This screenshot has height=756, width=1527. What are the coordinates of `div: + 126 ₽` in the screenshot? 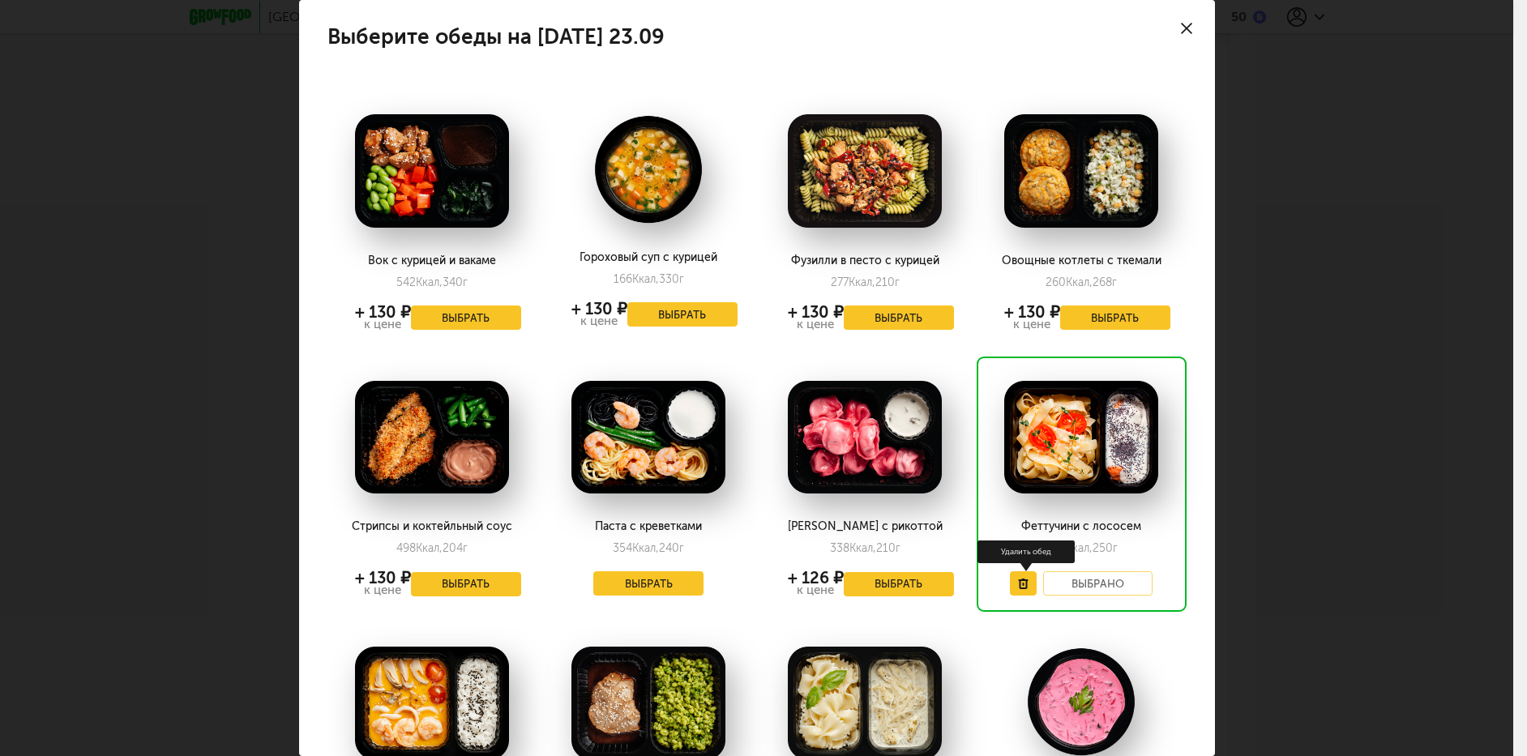 It's located at (816, 578).